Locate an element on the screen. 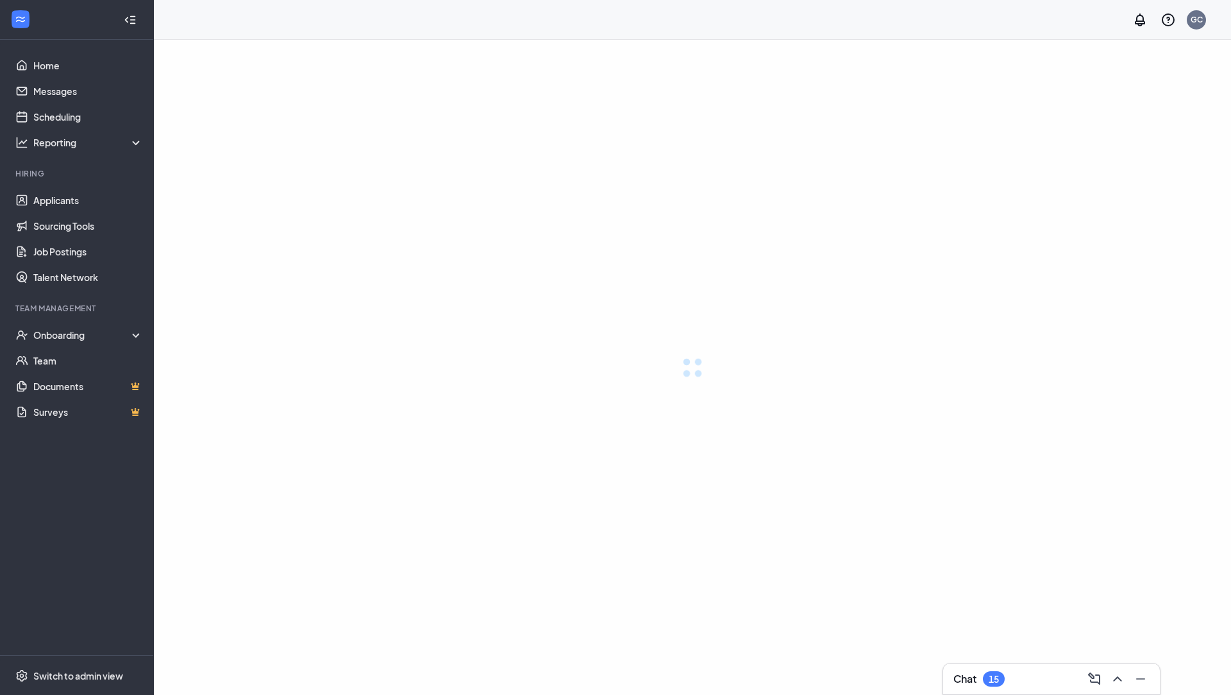  svg: Minimize is located at coordinates (1141, 678).